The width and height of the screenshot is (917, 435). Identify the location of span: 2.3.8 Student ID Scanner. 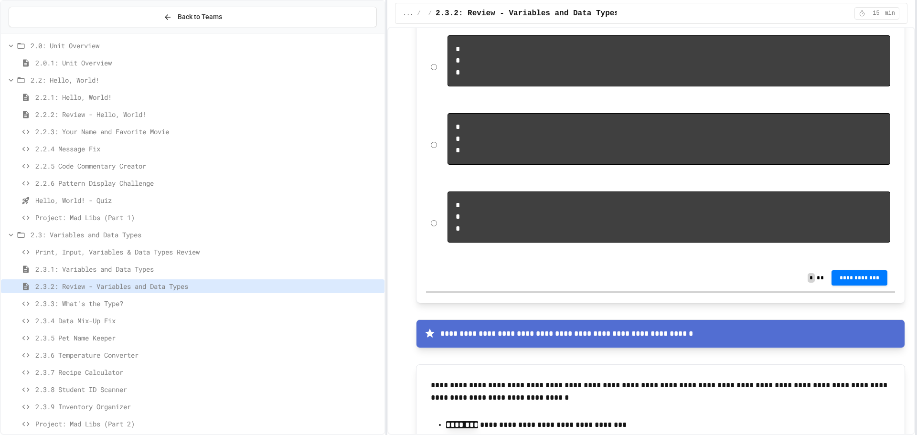
(208, 389).